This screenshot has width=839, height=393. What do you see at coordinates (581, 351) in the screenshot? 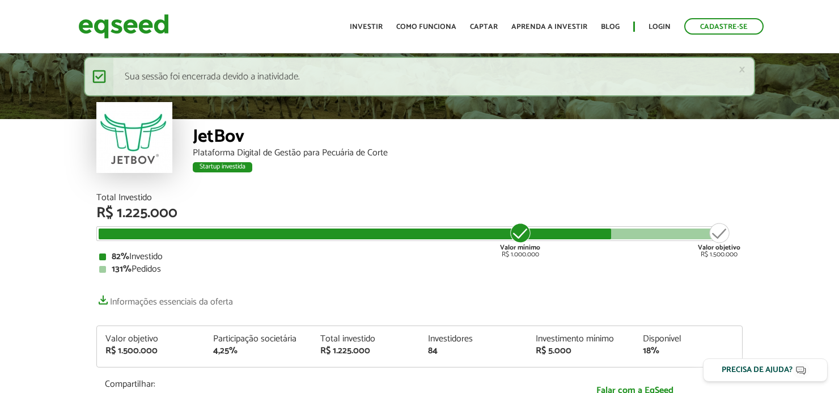
I see `div: R$ 5.000` at bounding box center [581, 351].